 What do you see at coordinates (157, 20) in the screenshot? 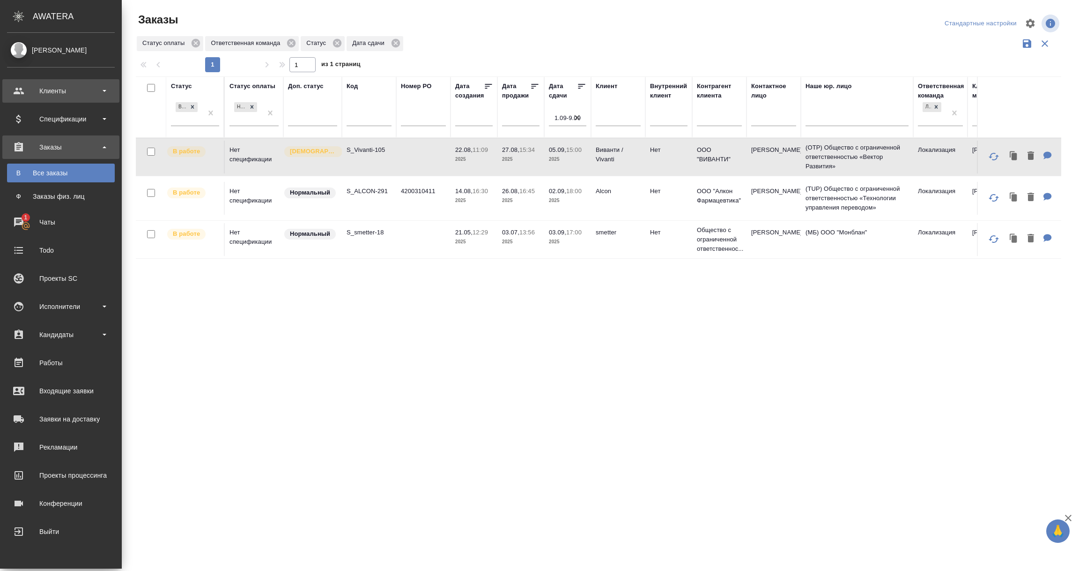
I see `span: Заказы` at bounding box center [157, 20].